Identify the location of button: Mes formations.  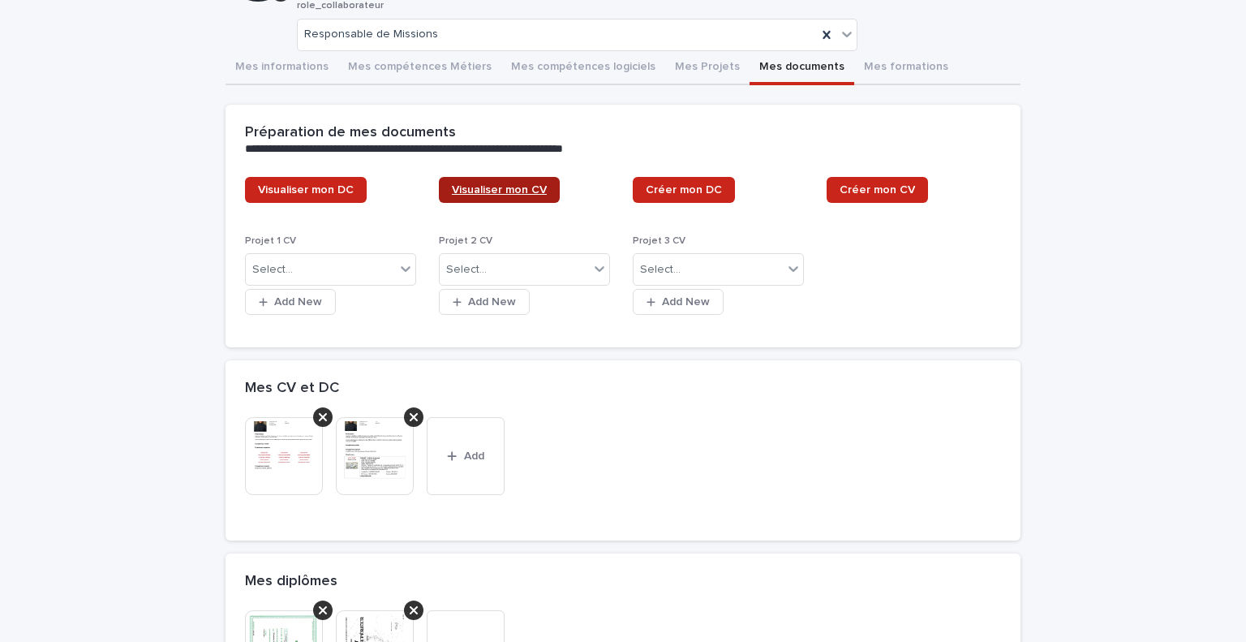
(906, 68).